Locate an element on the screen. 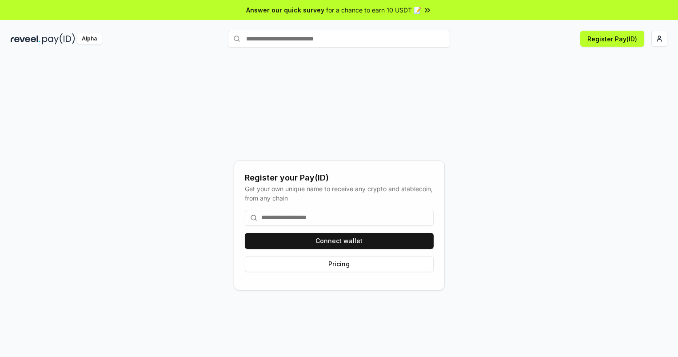  span: for a chance to earn 10 USDT 📝 is located at coordinates (374, 10).